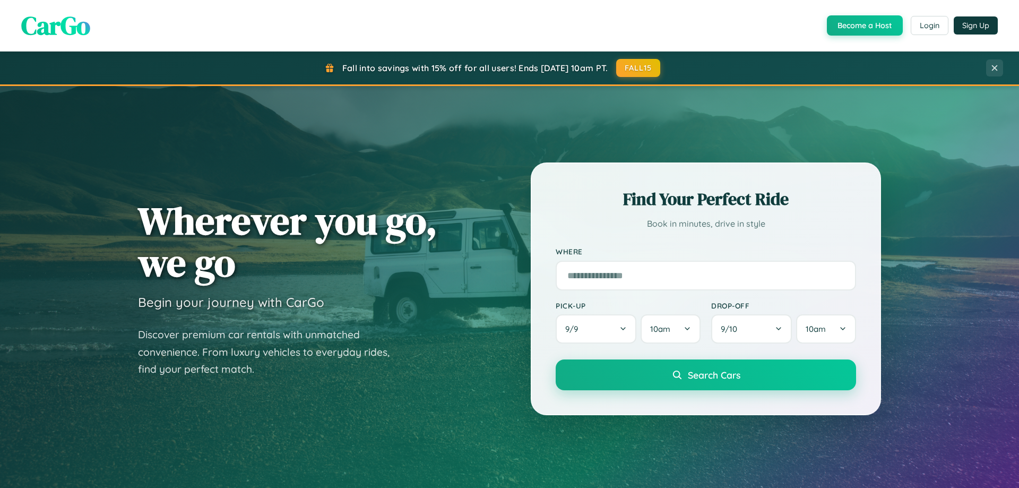  I want to click on span: Search Cars, so click(714, 375).